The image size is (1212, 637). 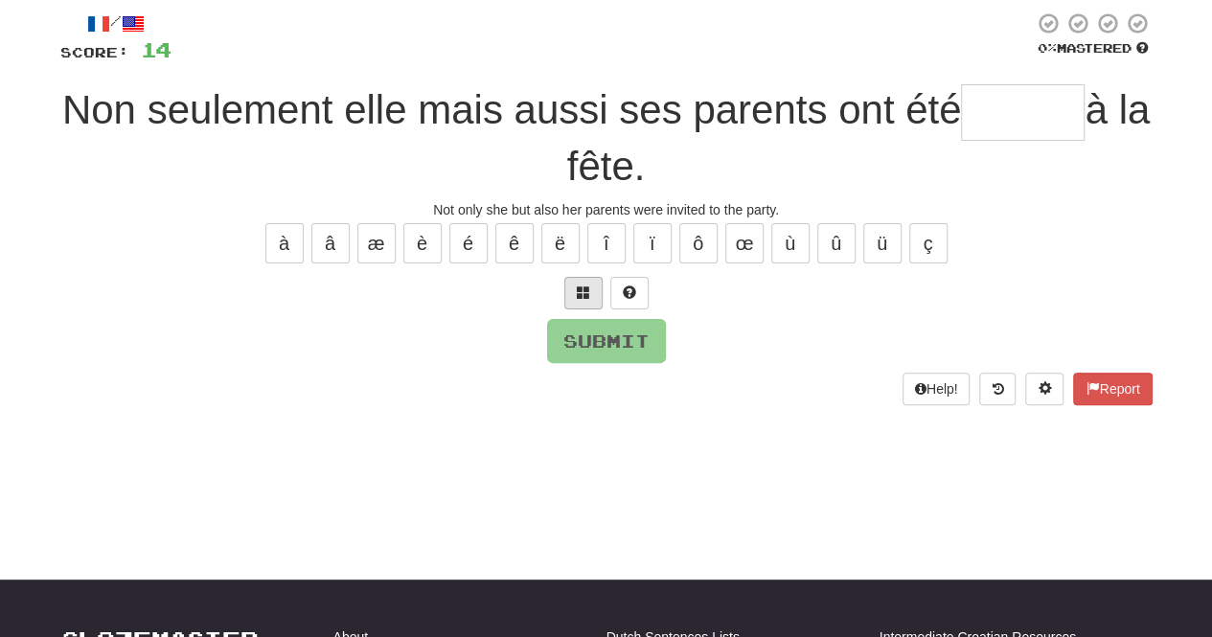 I want to click on span: à la fête., so click(x=859, y=138).